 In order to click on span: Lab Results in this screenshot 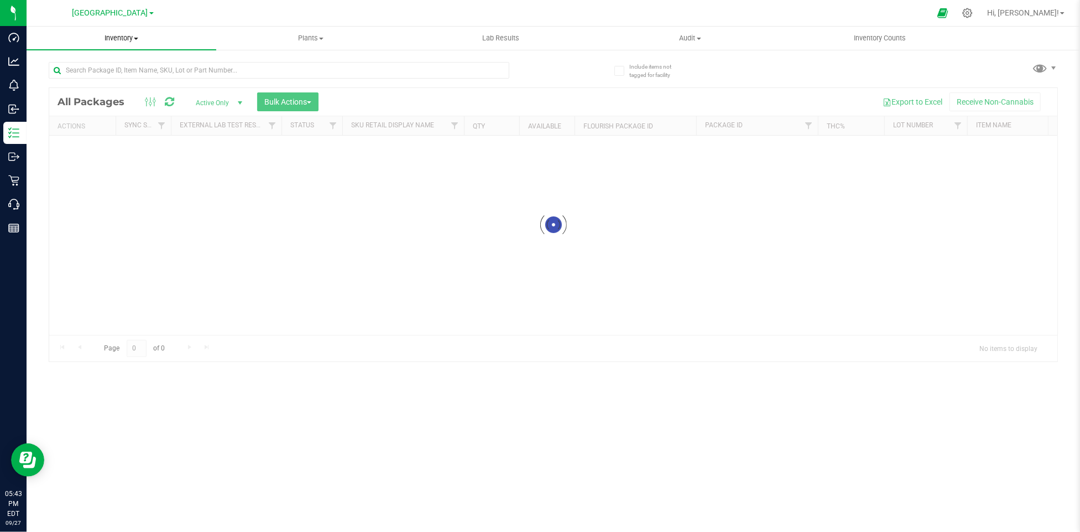, I will do `click(501, 38)`.